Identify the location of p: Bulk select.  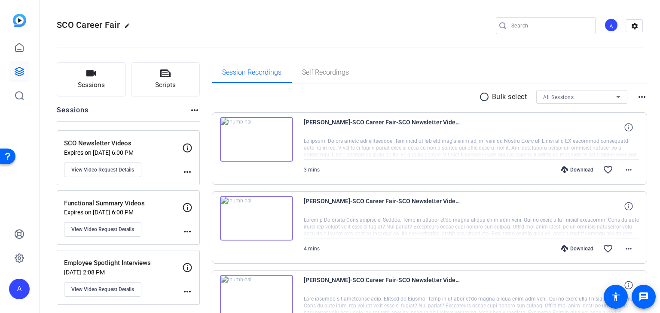
(509, 97).